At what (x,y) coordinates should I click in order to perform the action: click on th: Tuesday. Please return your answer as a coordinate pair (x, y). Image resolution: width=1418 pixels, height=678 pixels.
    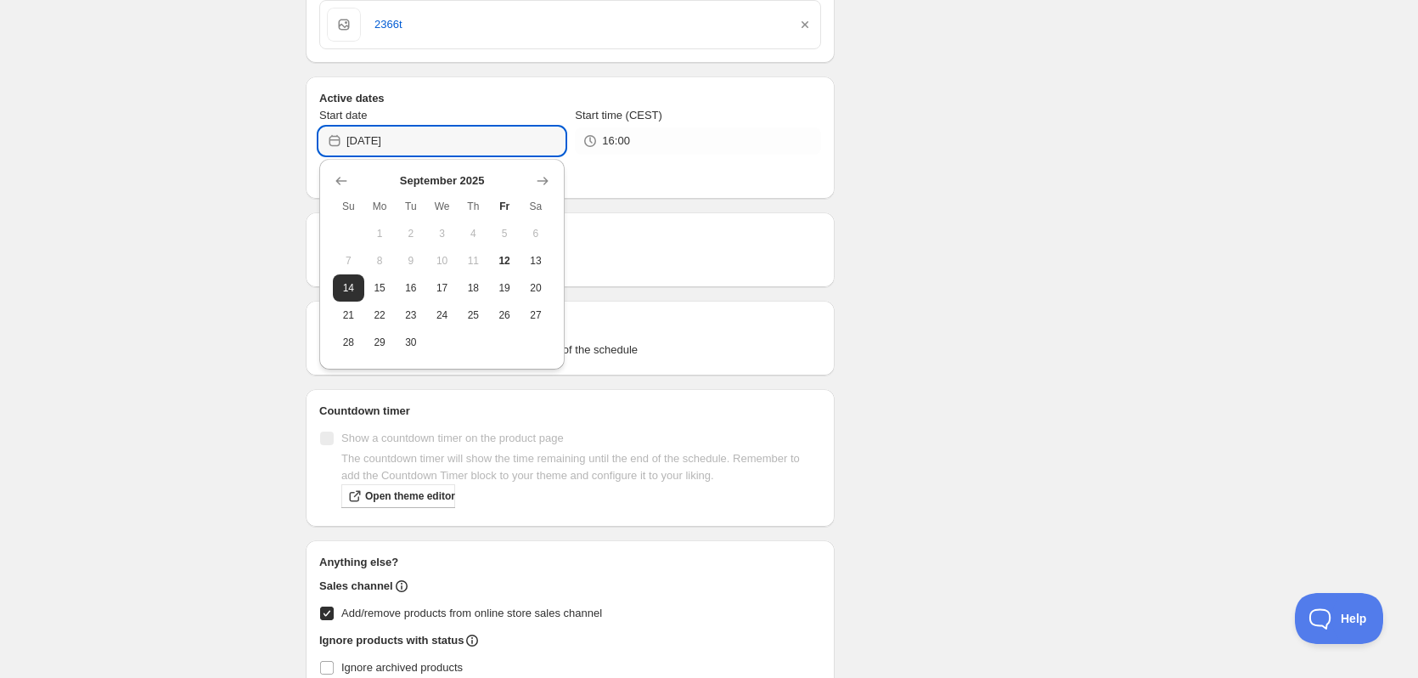
    Looking at the image, I should click on (411, 206).